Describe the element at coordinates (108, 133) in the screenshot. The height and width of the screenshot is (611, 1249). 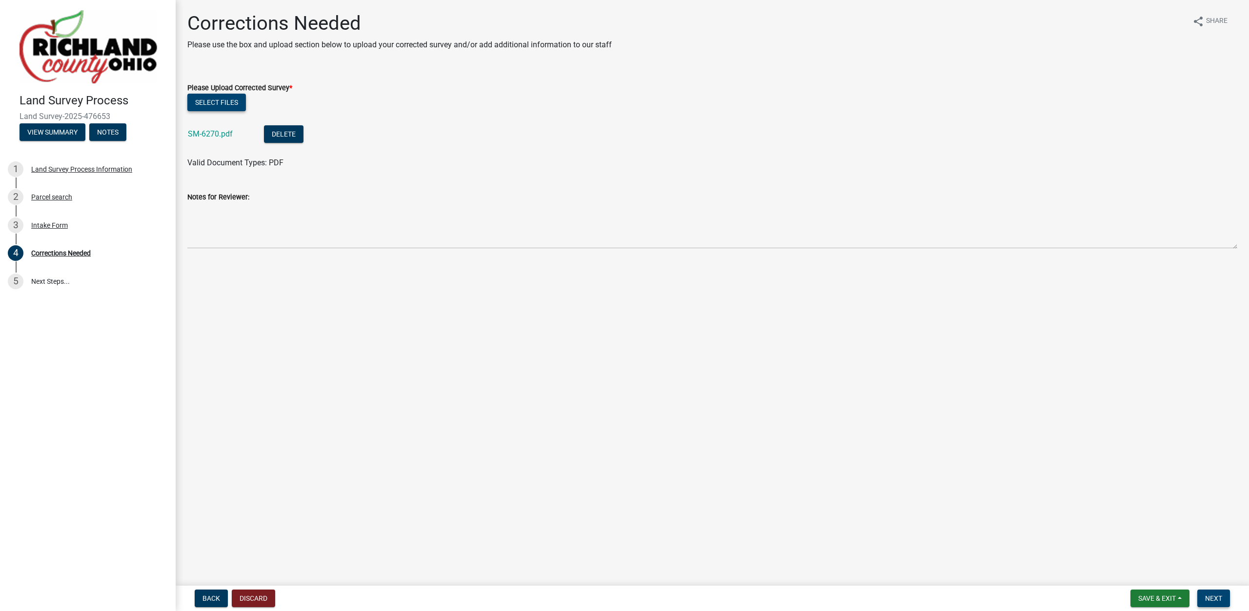
I see `wm-modal-confirm: Notes` at that location.